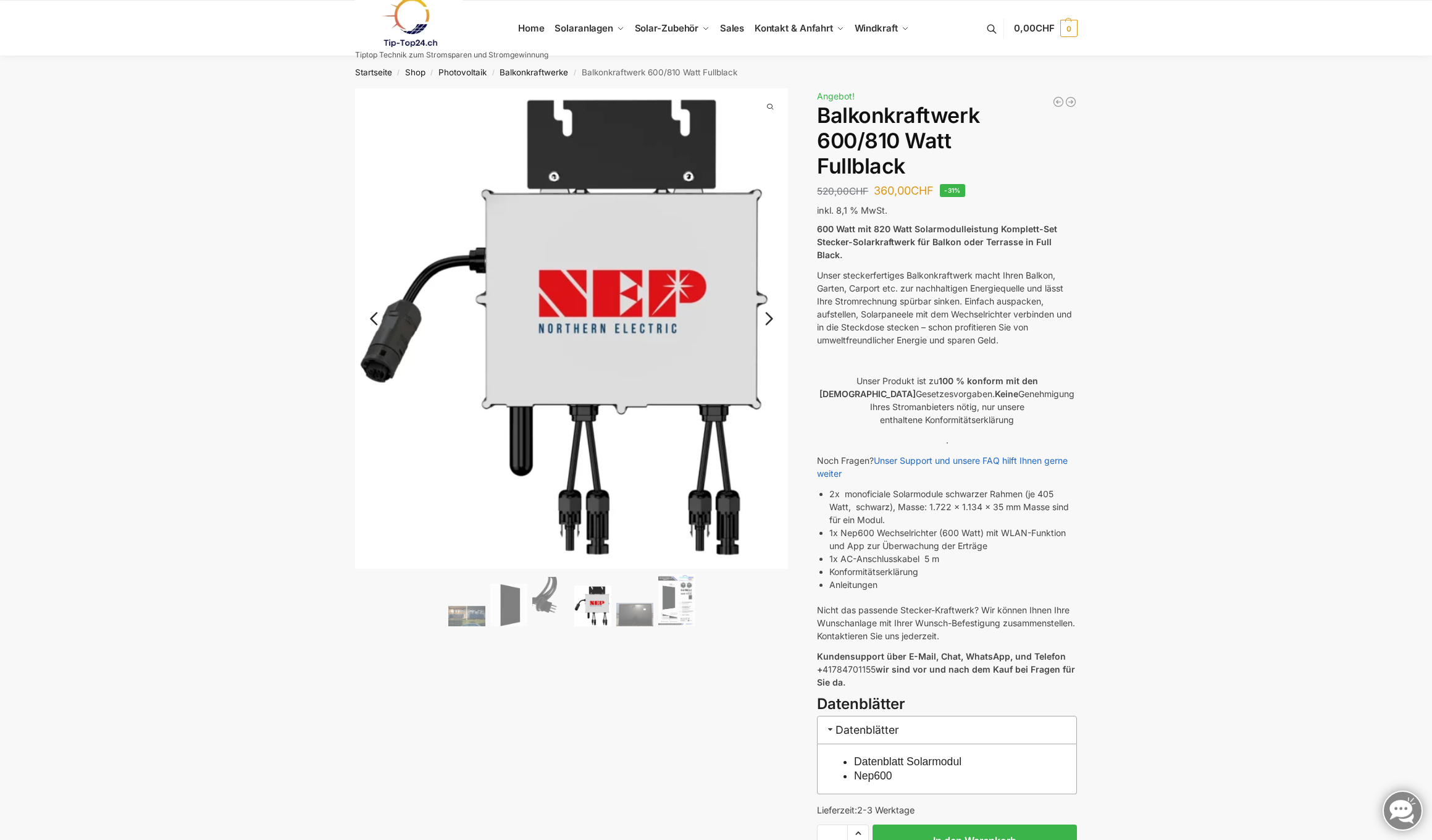  Describe the element at coordinates (583, 28) in the screenshot. I see `span: Solaranlagen` at that location.